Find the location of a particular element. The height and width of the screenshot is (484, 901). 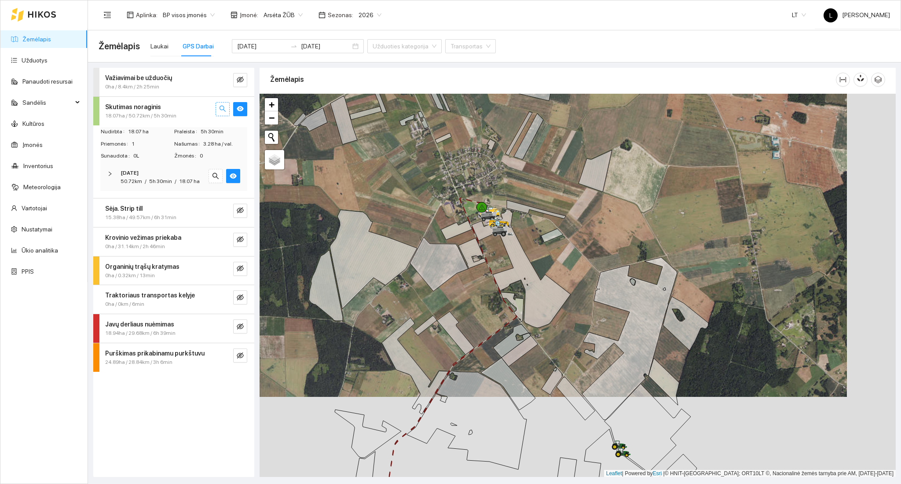

div: Skutimas noraginis18.07ha / 50.72km / 5h 30minsearcheye is located at coordinates (174, 111).